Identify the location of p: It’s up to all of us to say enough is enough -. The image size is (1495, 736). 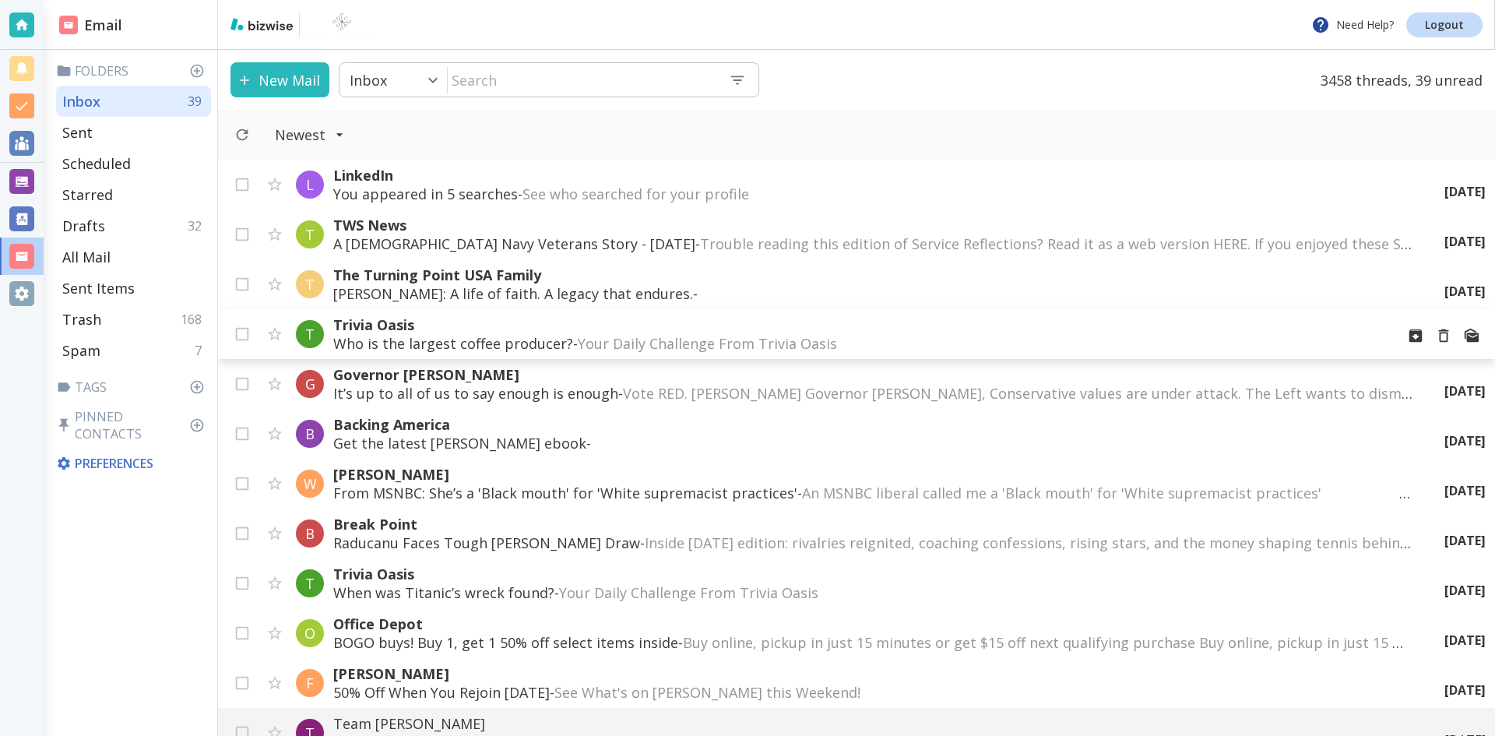
(873, 393).